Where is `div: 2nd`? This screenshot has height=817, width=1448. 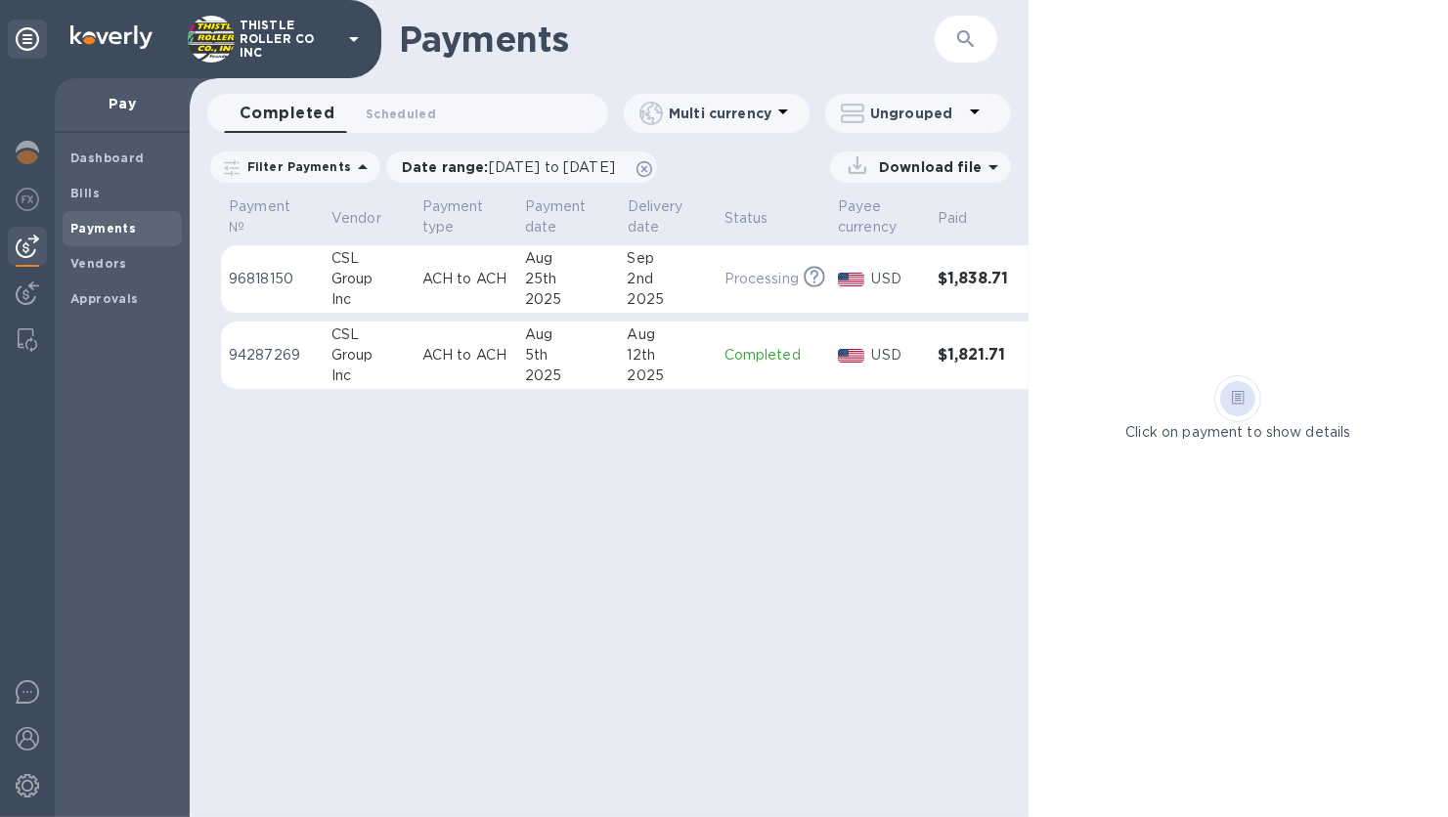
div: 2nd is located at coordinates (668, 279).